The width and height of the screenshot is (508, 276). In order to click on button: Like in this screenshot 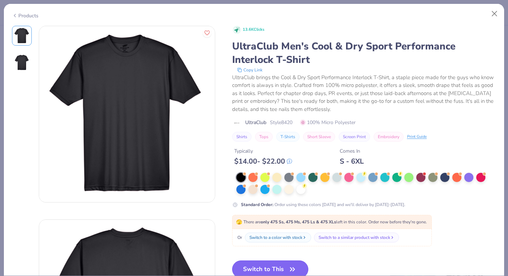, I will do `click(207, 33)`.